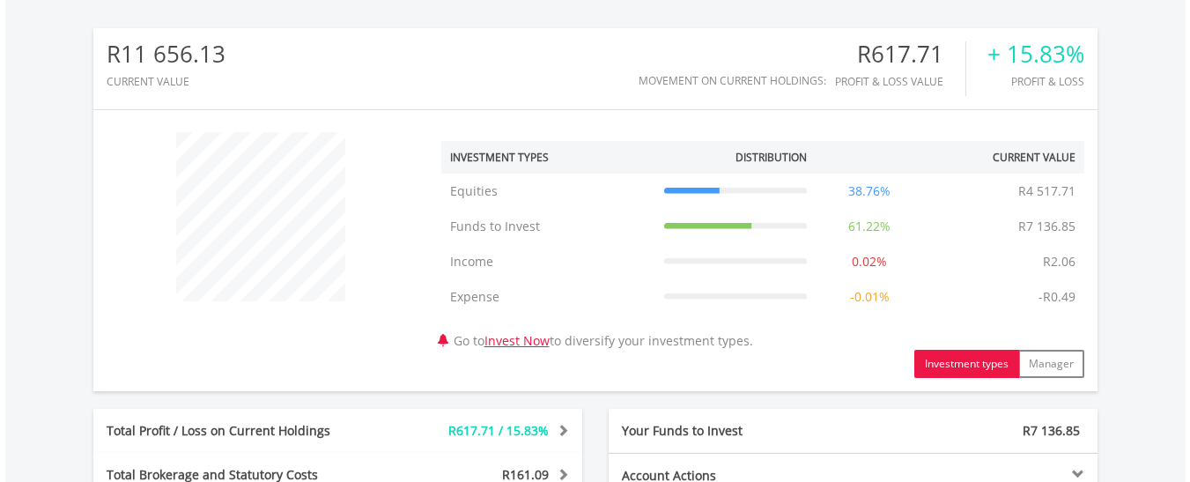  I want to click on div: Your Funds to Invest, so click(731, 431).